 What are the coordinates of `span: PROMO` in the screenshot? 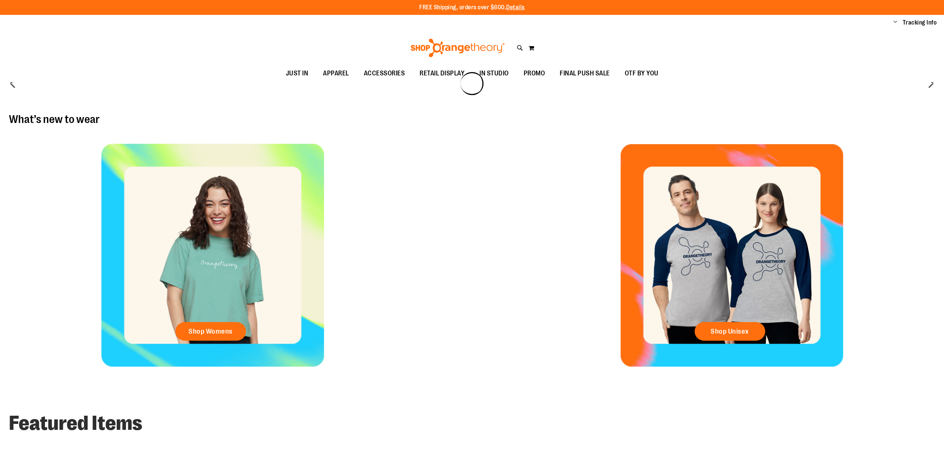 It's located at (534, 73).